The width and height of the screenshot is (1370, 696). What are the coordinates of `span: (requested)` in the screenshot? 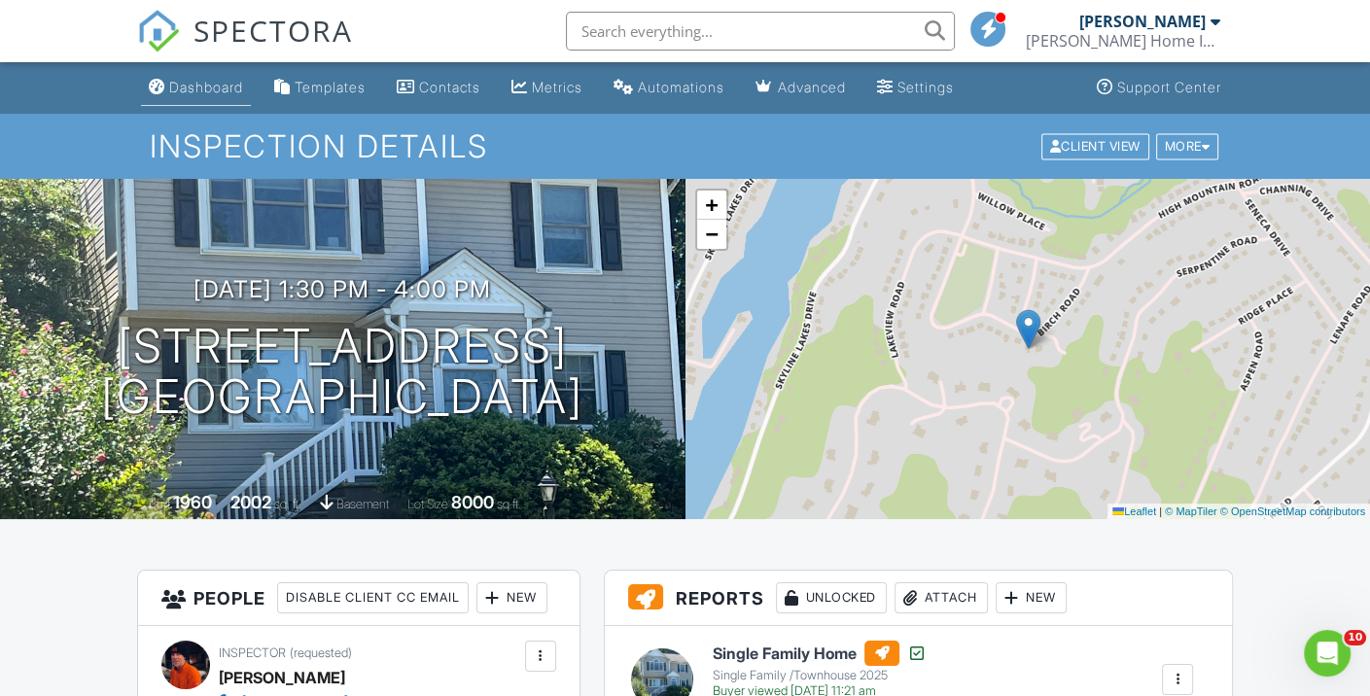 It's located at (321, 653).